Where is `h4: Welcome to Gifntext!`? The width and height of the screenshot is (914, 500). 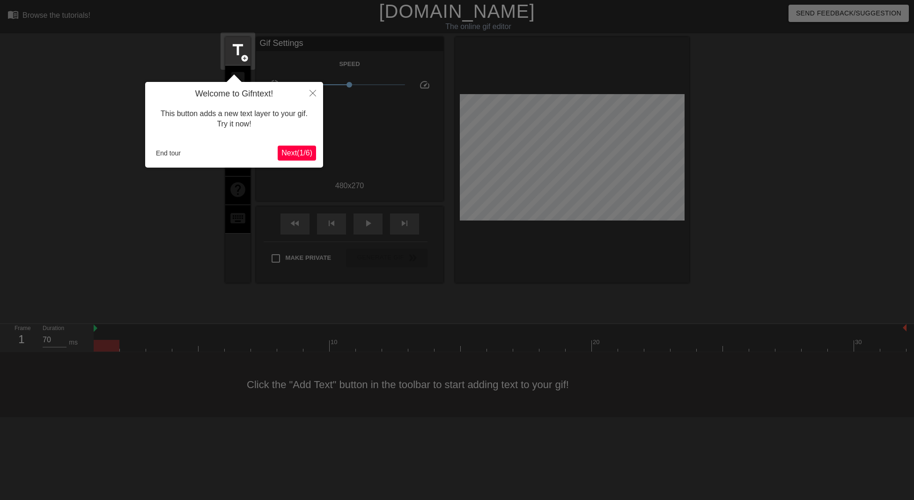 h4: Welcome to Gifntext! is located at coordinates (234, 94).